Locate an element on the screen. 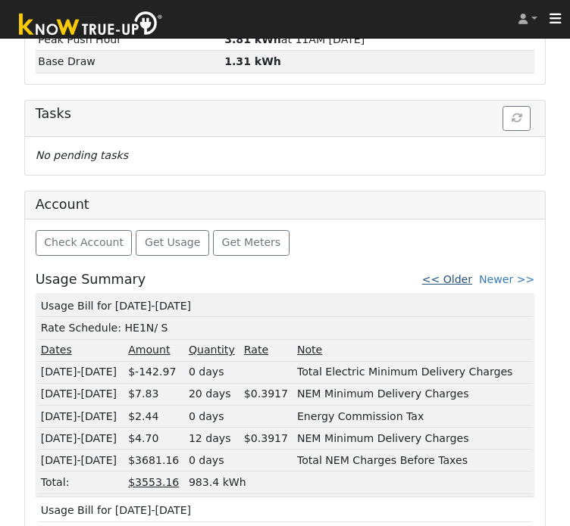 The image size is (570, 526). td: $-142.97 is located at coordinates (156, 372).